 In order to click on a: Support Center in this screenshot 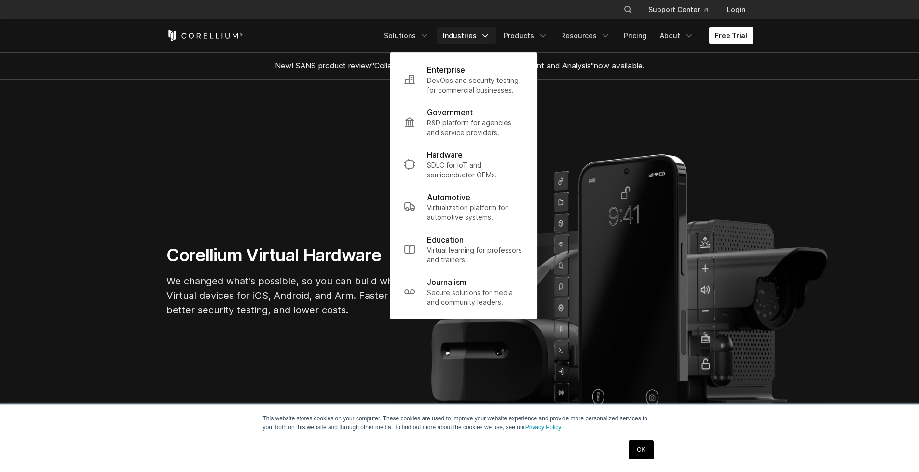, I will do `click(678, 10)`.